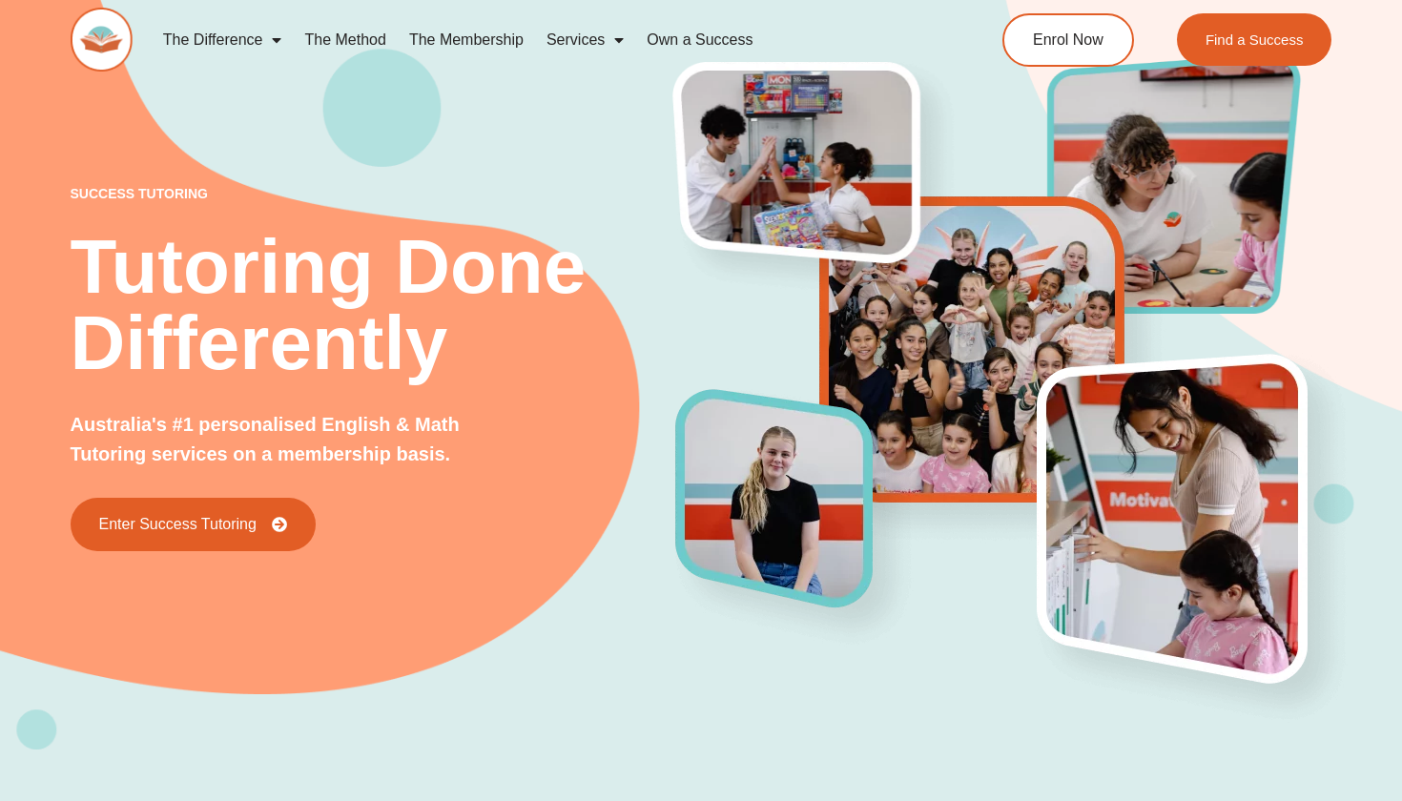  I want to click on p: success tutoring, so click(373, 194).